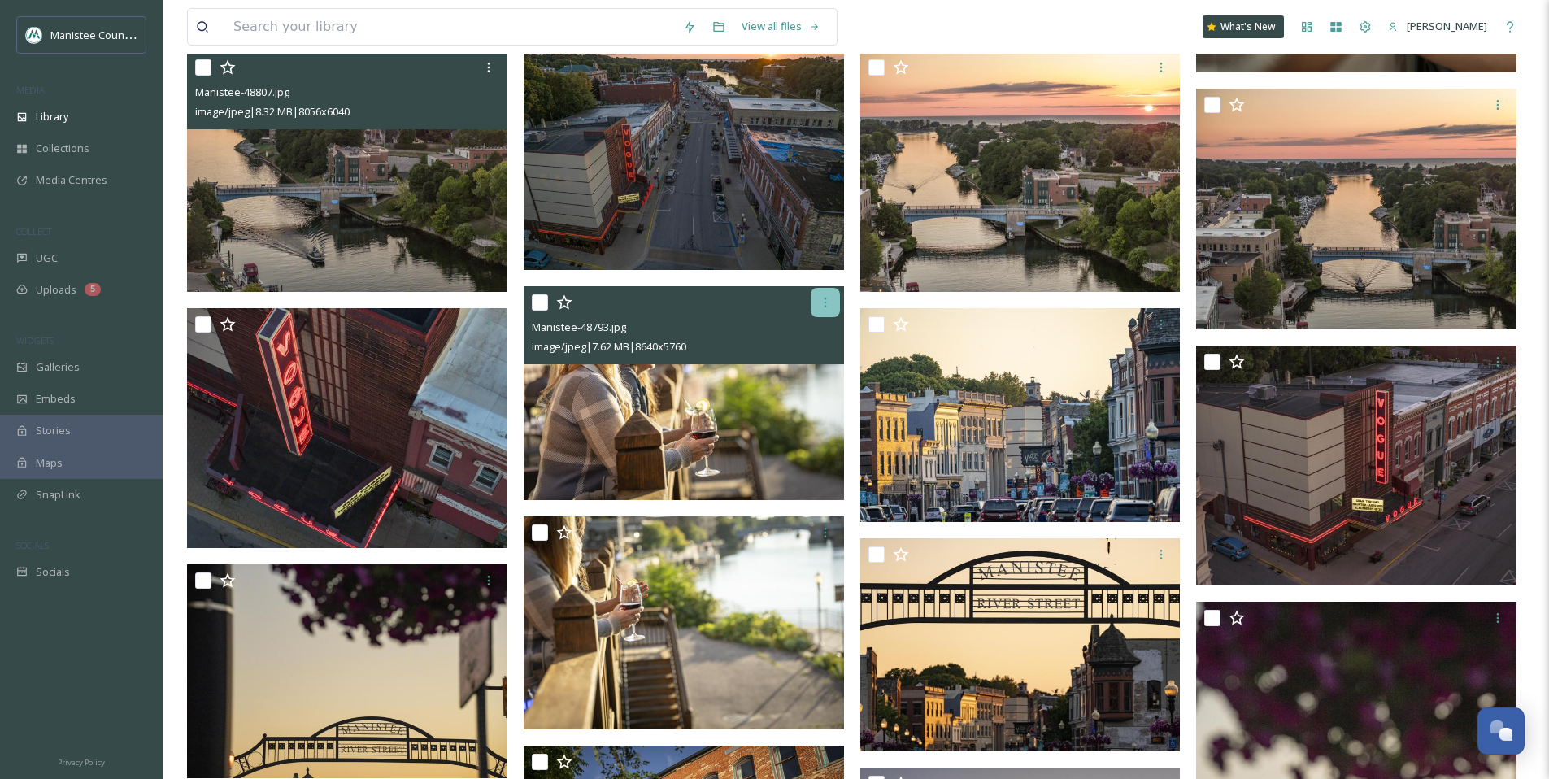  What do you see at coordinates (58, 494) in the screenshot?
I see `span: SnapLink` at bounding box center [58, 494].